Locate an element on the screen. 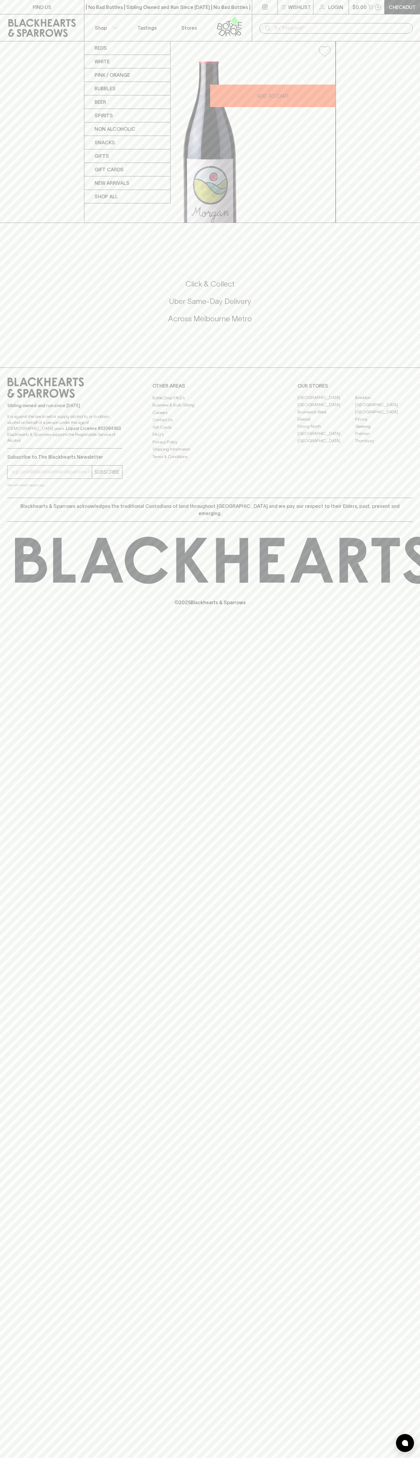 This screenshot has width=420, height=1458. a: Gift Cards is located at coordinates (127, 170).